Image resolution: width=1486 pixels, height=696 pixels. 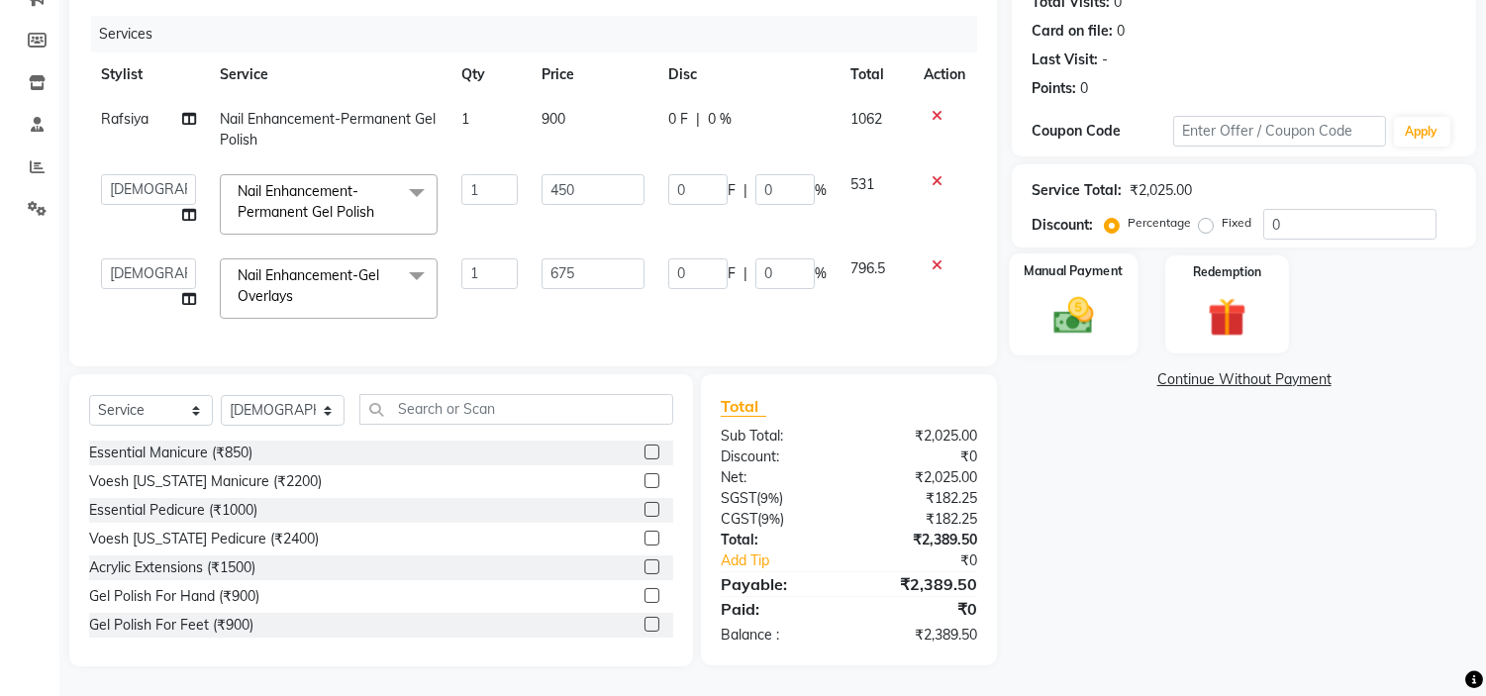 What do you see at coordinates (1227, 317) in the screenshot?
I see `img: _gift.svg` at bounding box center [1227, 317].